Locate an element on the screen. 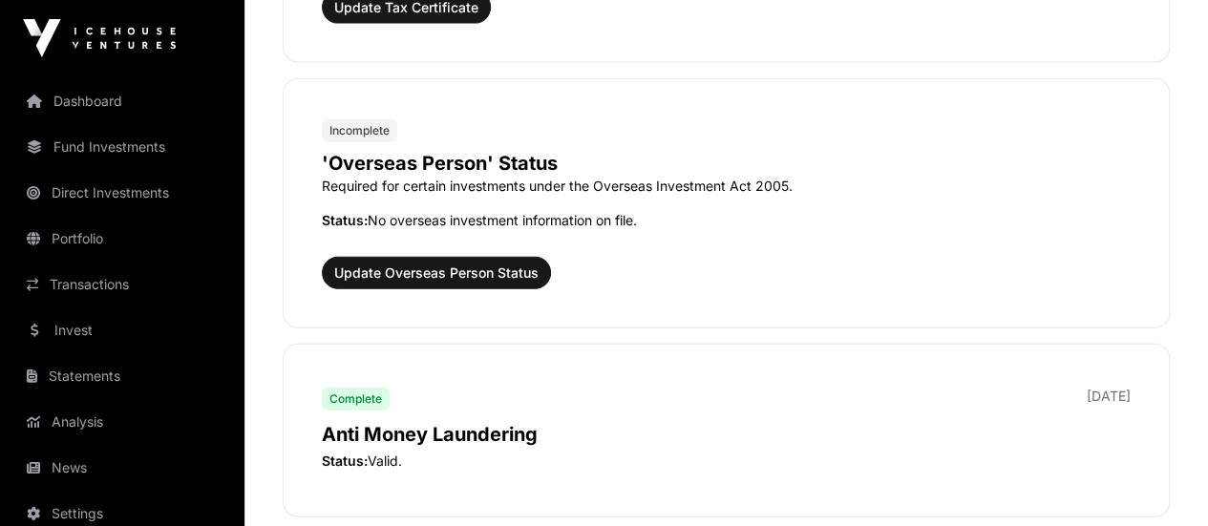 This screenshot has height=526, width=1208. div: Chat Widget is located at coordinates (1160, 480).